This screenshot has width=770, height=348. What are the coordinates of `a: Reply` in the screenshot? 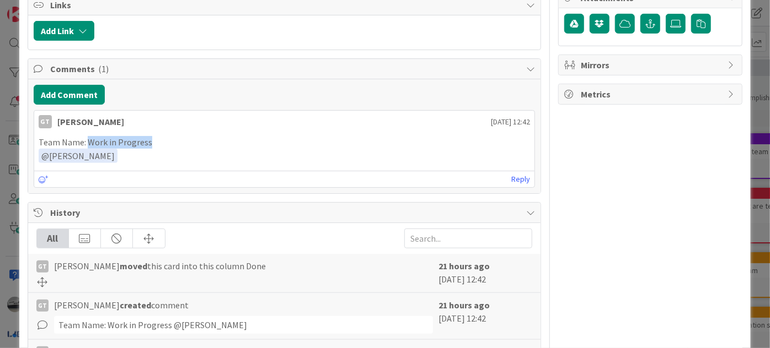 It's located at (520, 179).